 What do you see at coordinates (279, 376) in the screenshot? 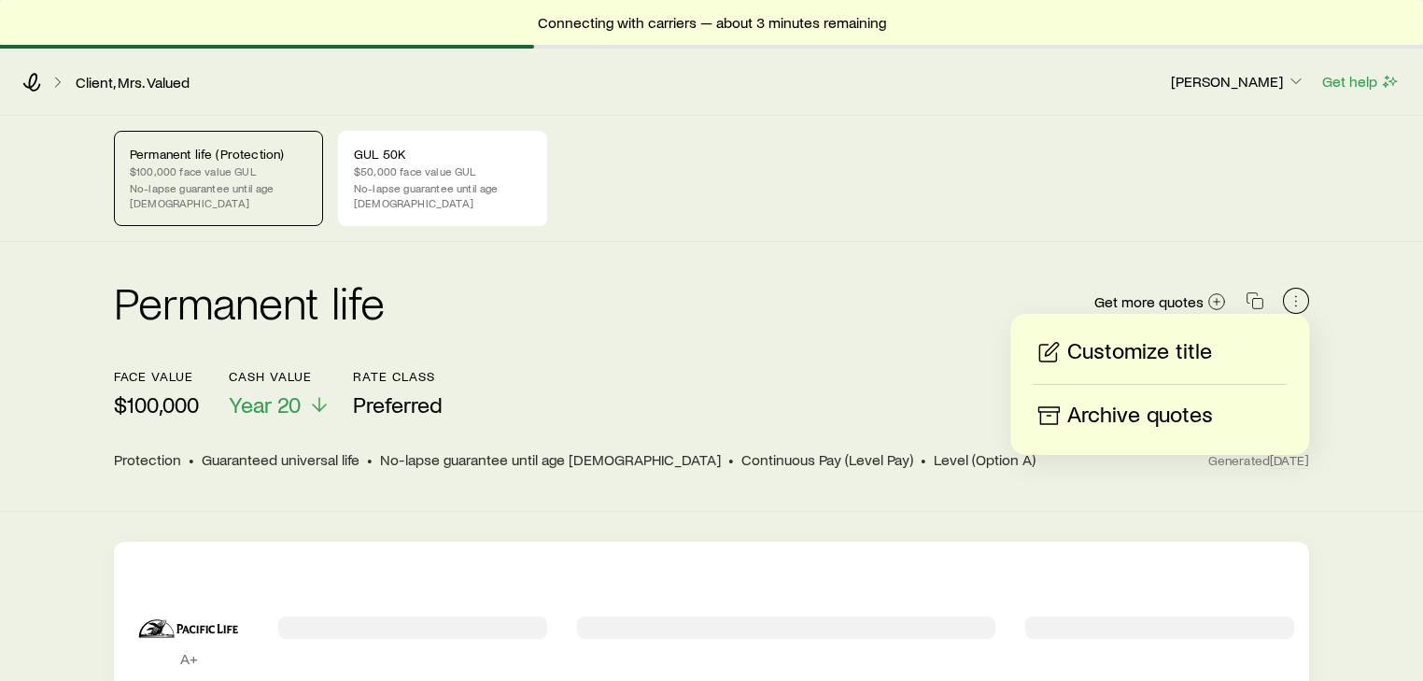
I see `p: Cash Value` at bounding box center [279, 376].